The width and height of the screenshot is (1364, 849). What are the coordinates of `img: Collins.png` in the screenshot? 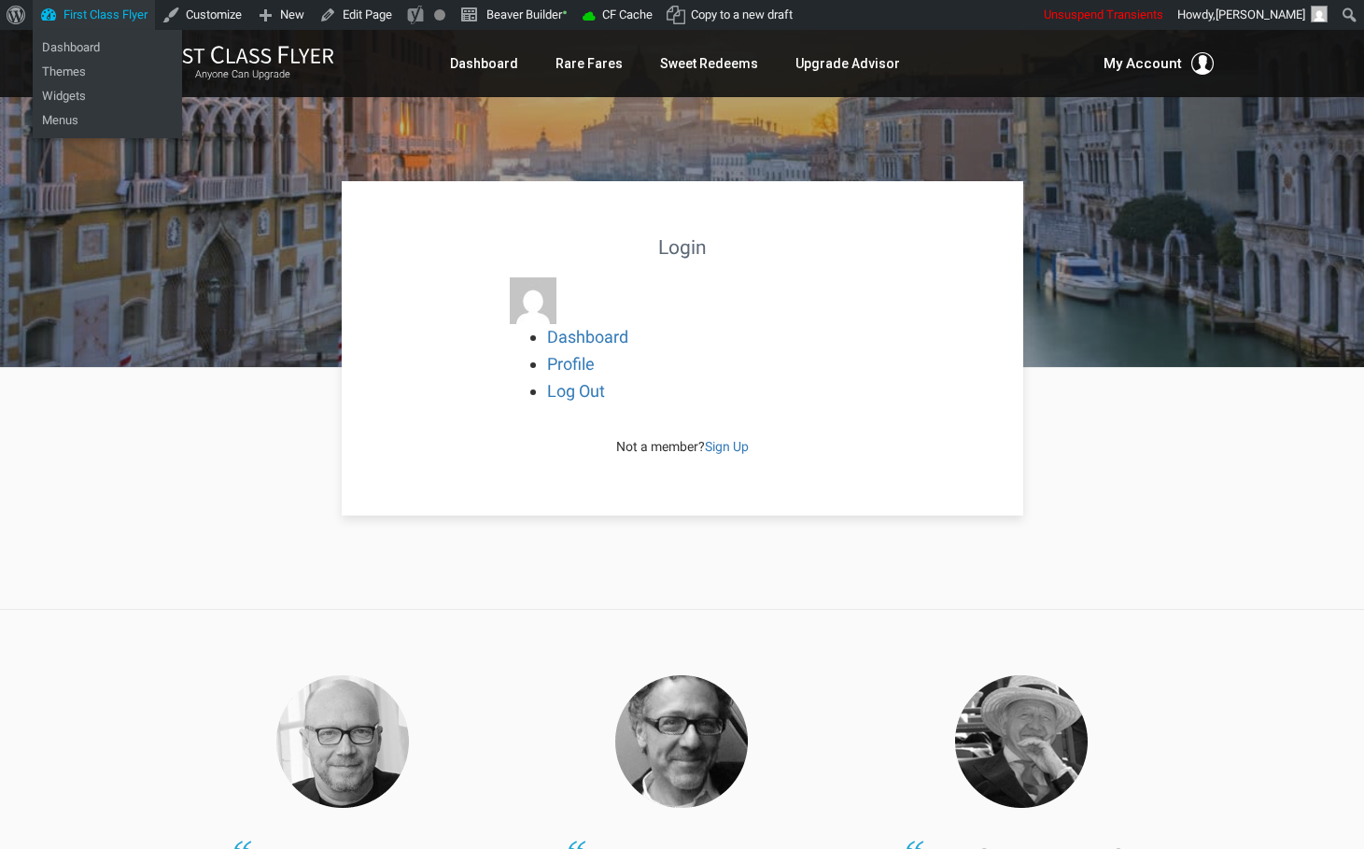 It's located at (1021, 741).